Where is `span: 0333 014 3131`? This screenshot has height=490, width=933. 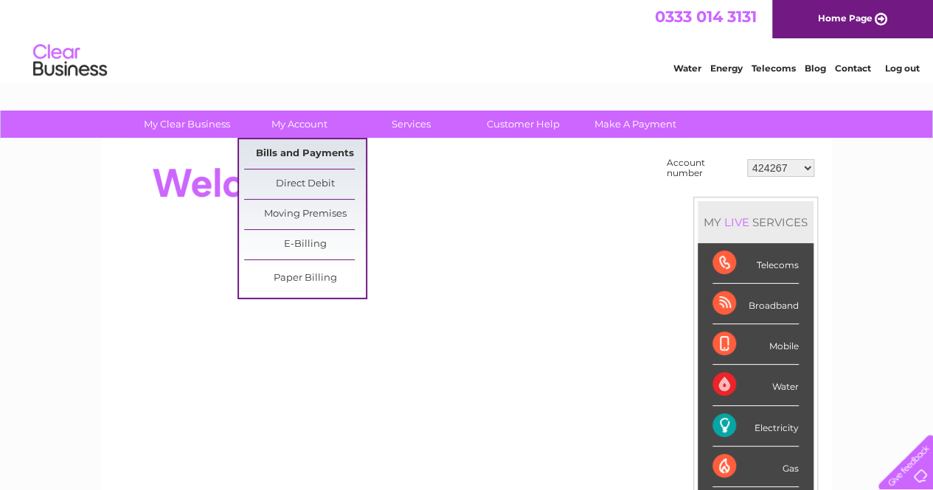 span: 0333 014 3131 is located at coordinates (706, 16).